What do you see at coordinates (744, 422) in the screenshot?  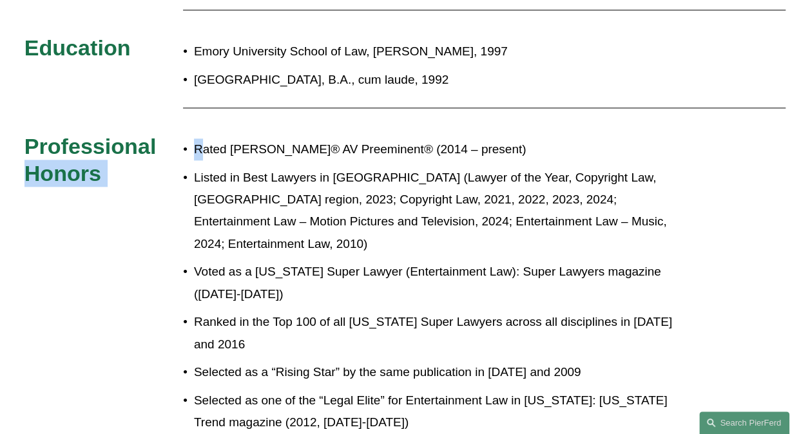 I see `a: Search this site` at bounding box center [744, 422].